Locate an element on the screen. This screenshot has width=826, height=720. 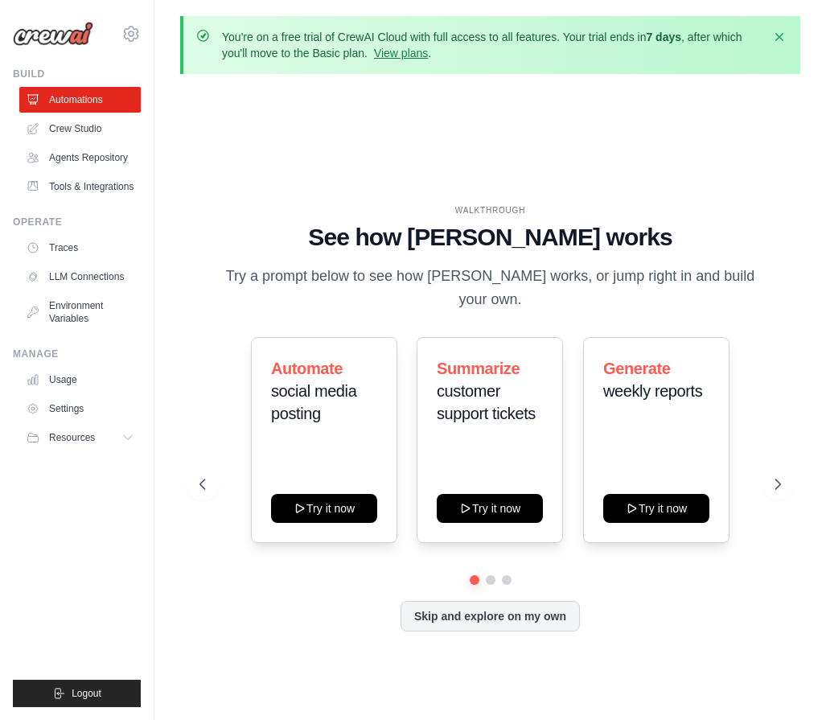
a: Traces is located at coordinates (80, 248).